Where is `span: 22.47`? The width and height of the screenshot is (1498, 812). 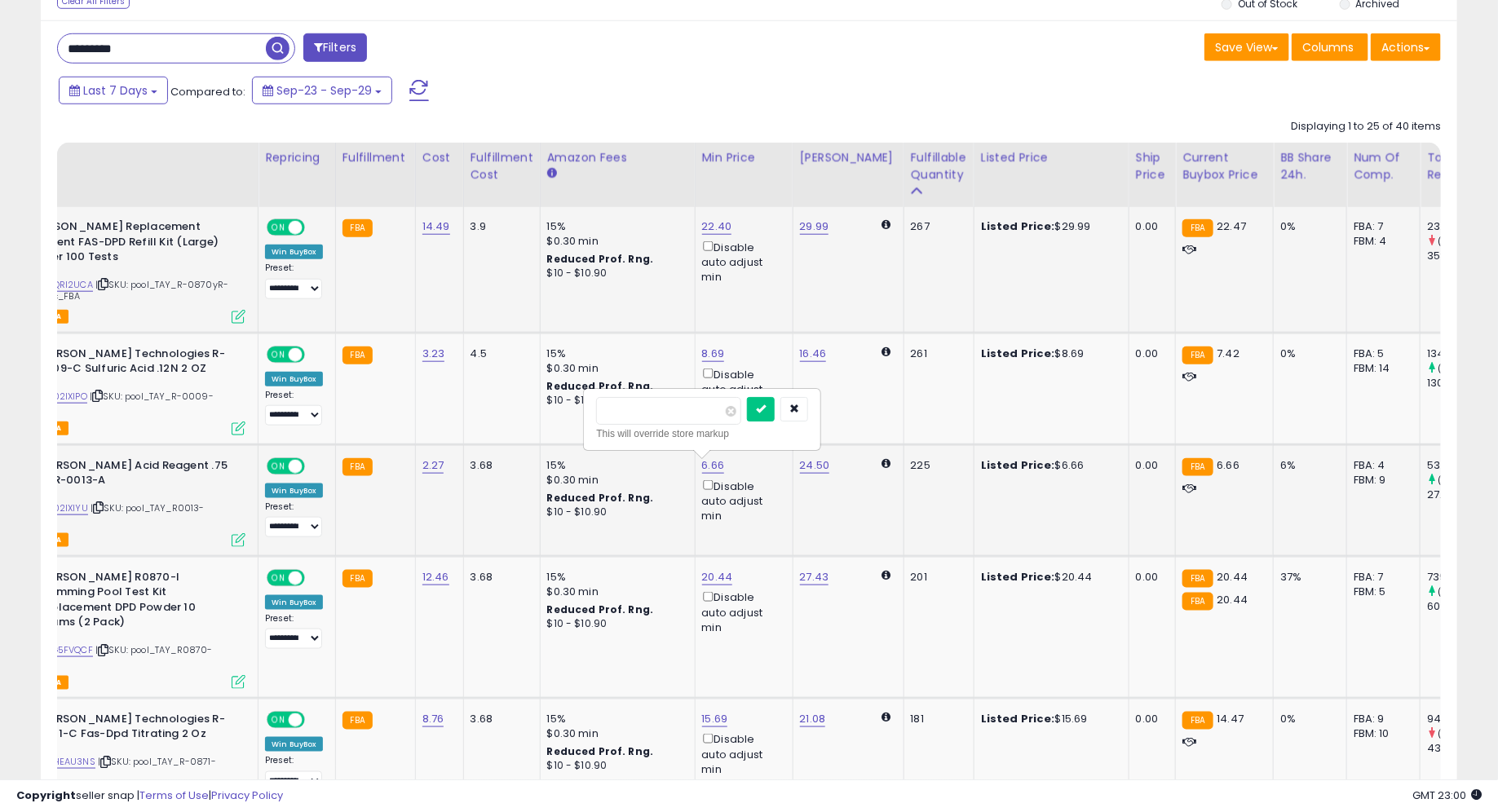
span: 22.47 is located at coordinates (1232, 226).